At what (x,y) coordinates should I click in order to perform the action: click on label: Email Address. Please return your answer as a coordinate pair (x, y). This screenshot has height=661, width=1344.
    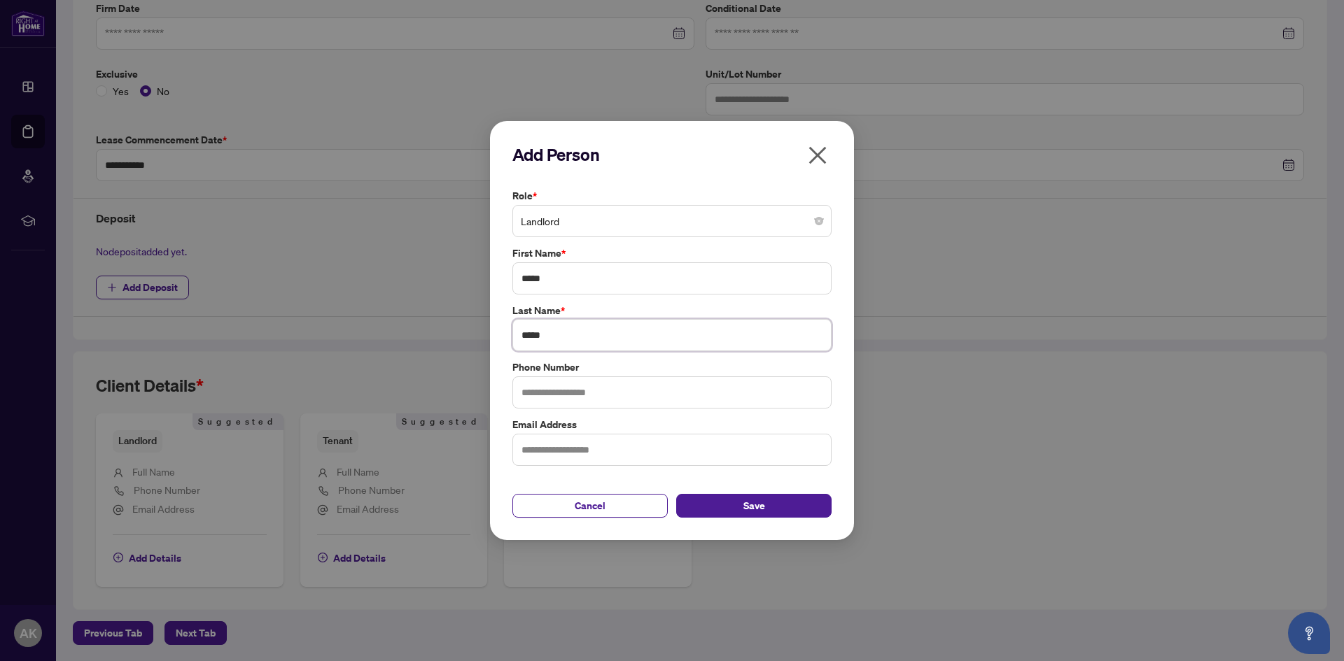
    Looking at the image, I should click on (672, 425).